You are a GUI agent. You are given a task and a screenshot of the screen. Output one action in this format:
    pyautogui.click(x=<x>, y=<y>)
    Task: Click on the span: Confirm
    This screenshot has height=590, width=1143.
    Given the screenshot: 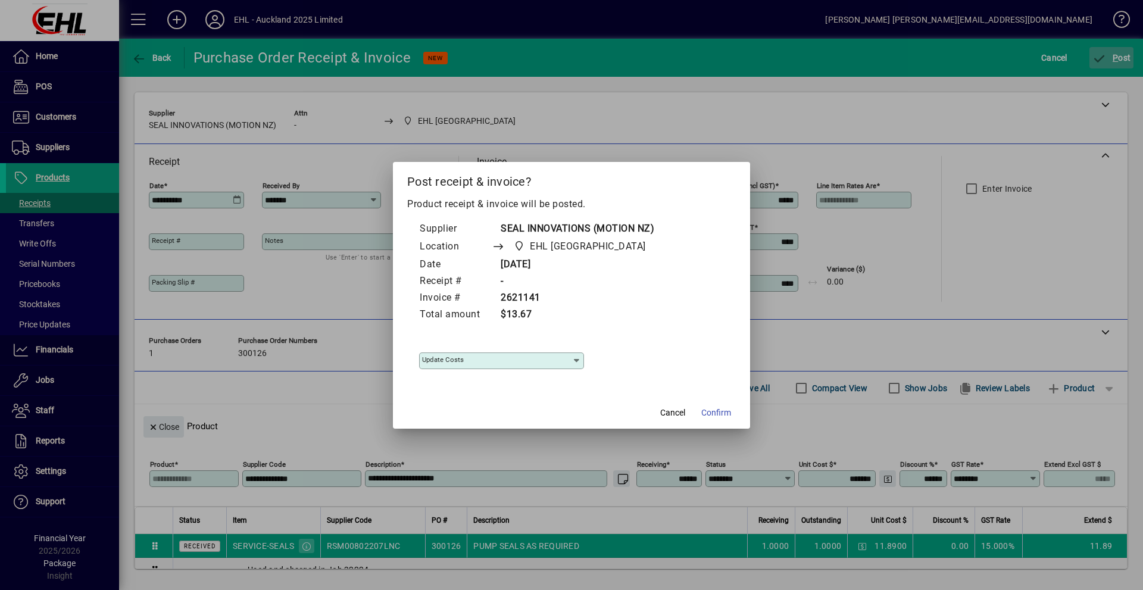 What is the action you would take?
    pyautogui.click(x=716, y=413)
    